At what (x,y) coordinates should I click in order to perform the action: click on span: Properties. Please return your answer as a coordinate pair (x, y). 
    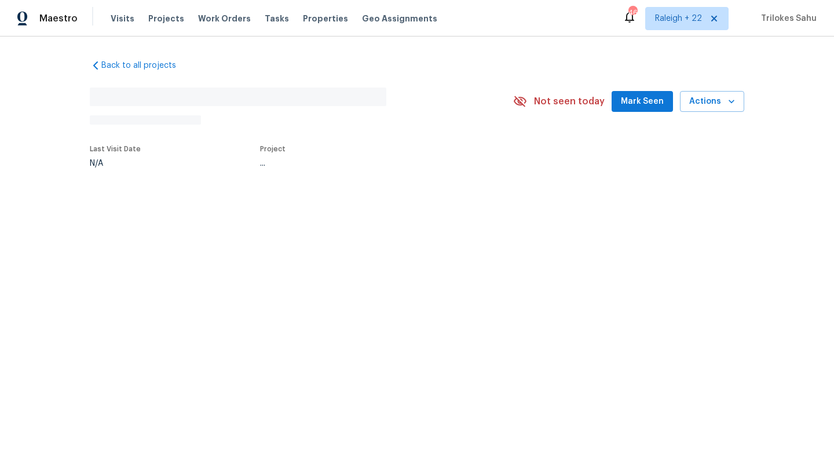
    Looking at the image, I should click on (326, 19).